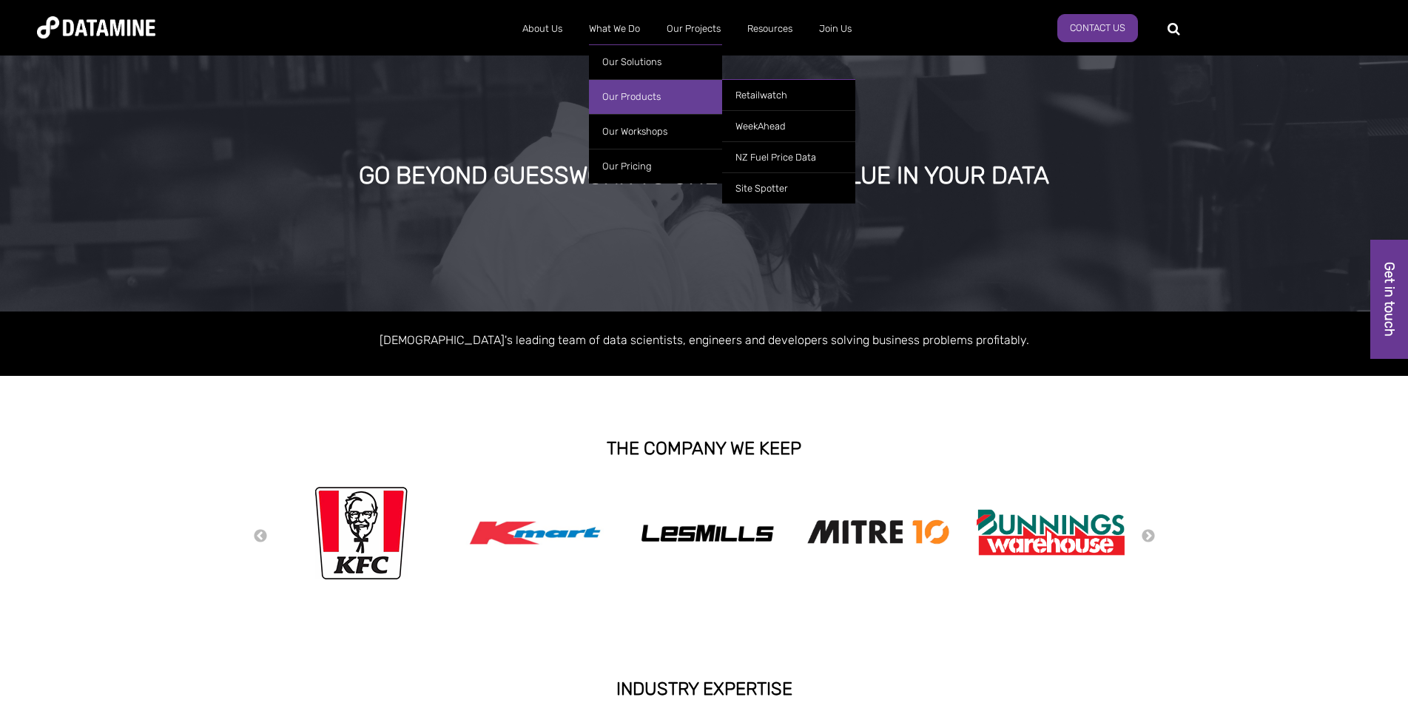  What do you see at coordinates (707, 533) in the screenshot?
I see `img: Les Mills Logo` at bounding box center [707, 533].